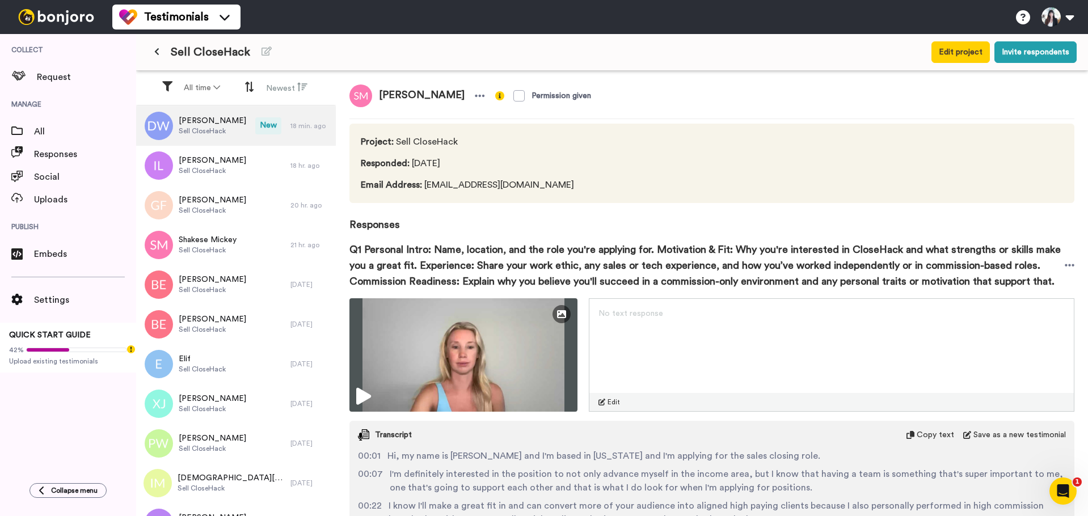  Describe the element at coordinates (561, 96) in the screenshot. I see `div: Permission given` at that location.